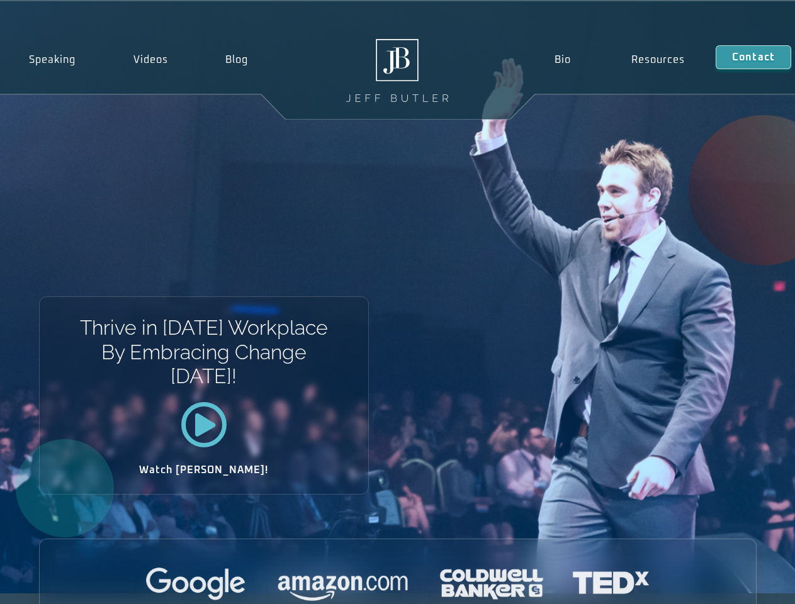 The image size is (795, 604). What do you see at coordinates (753, 57) in the screenshot?
I see `span: Contact` at bounding box center [753, 57].